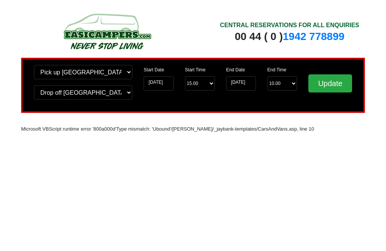 This screenshot has width=386, height=251. I want to click on input: Start Date, so click(158, 83).